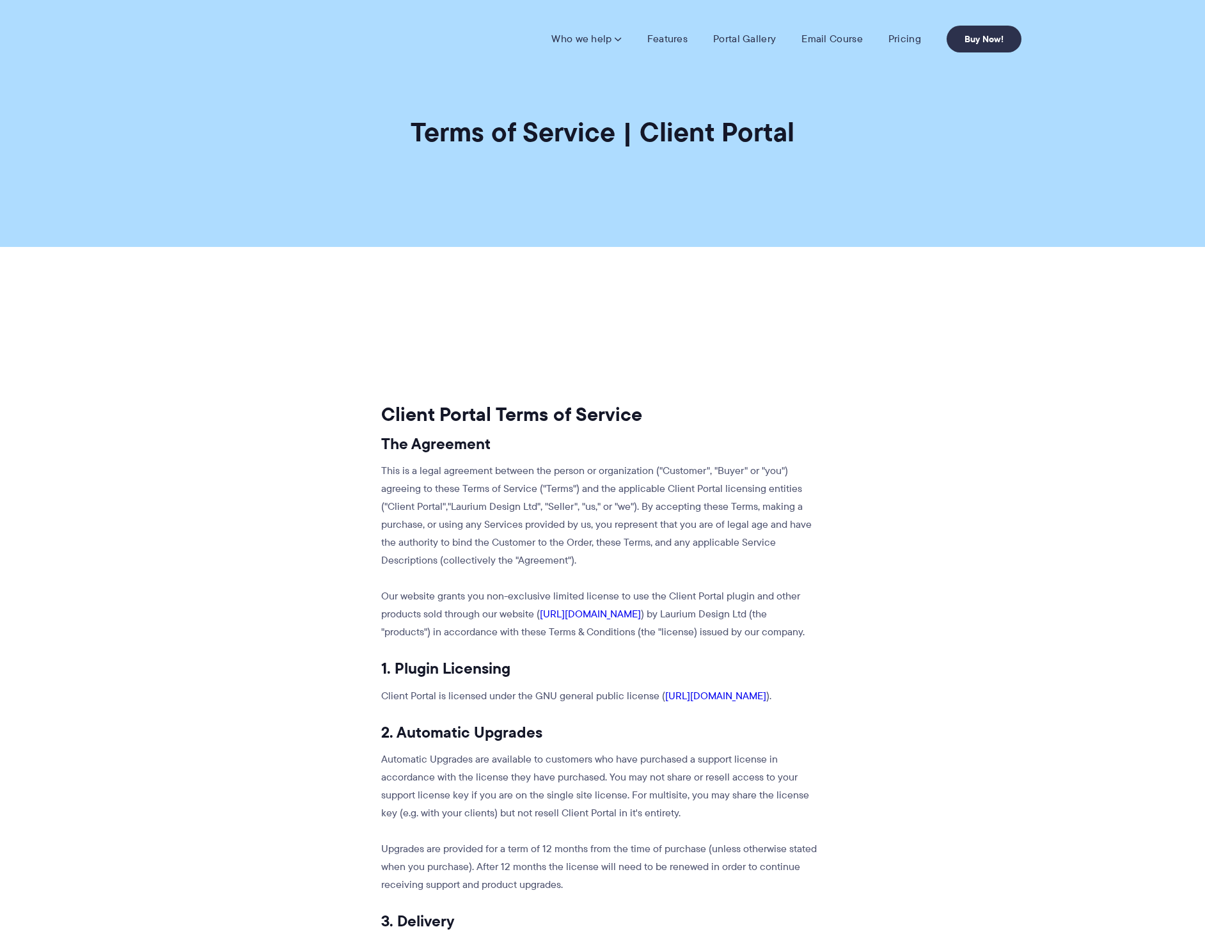 The image size is (1205, 943). What do you see at coordinates (667, 39) in the screenshot?
I see `a: Features` at bounding box center [667, 39].